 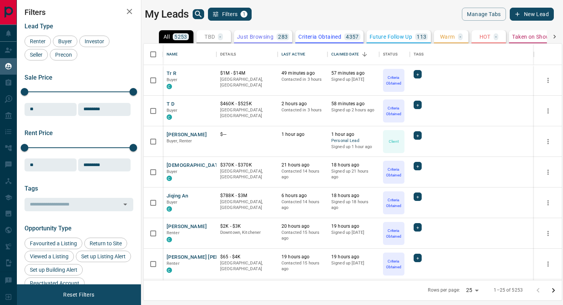 What do you see at coordinates (230, 14) in the screenshot?
I see `button: Filters1` at bounding box center [230, 14].